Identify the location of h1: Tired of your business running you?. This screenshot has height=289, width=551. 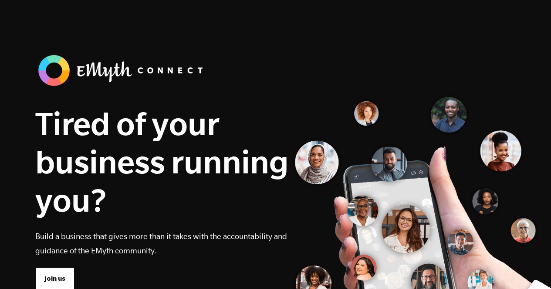
(162, 162).